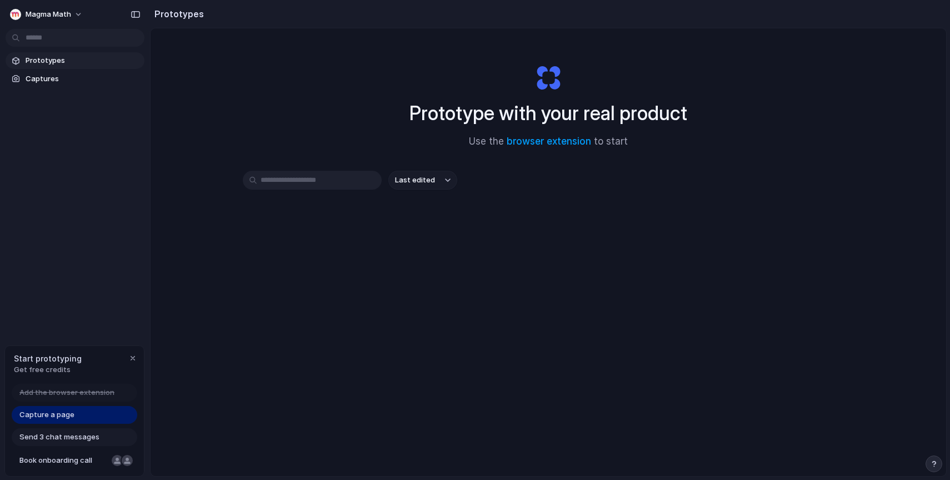 Image resolution: width=950 pixels, height=480 pixels. Describe the element at coordinates (48, 14) in the screenshot. I see `span: Magma Math` at that location.